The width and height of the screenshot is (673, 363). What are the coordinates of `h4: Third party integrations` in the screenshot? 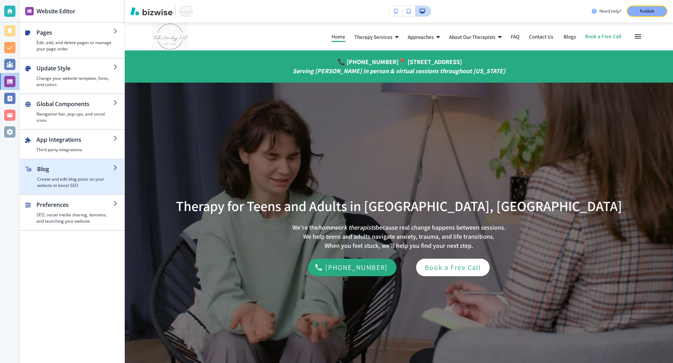 It's located at (75, 150).